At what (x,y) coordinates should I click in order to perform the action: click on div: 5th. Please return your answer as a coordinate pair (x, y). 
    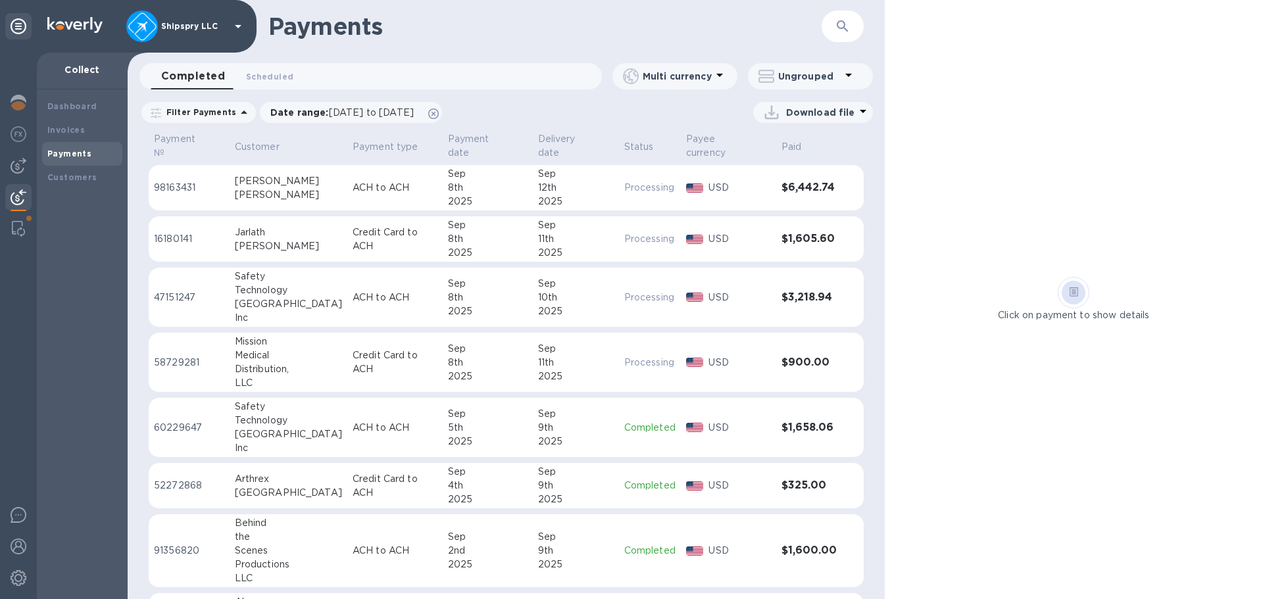
    Looking at the image, I should click on (488, 428).